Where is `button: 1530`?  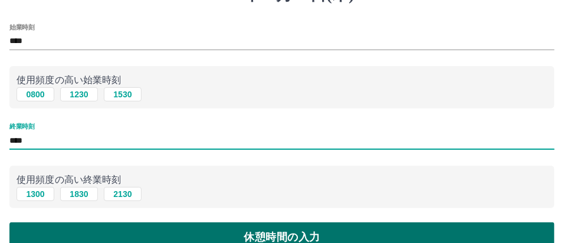
button: 1530 is located at coordinates (123, 94).